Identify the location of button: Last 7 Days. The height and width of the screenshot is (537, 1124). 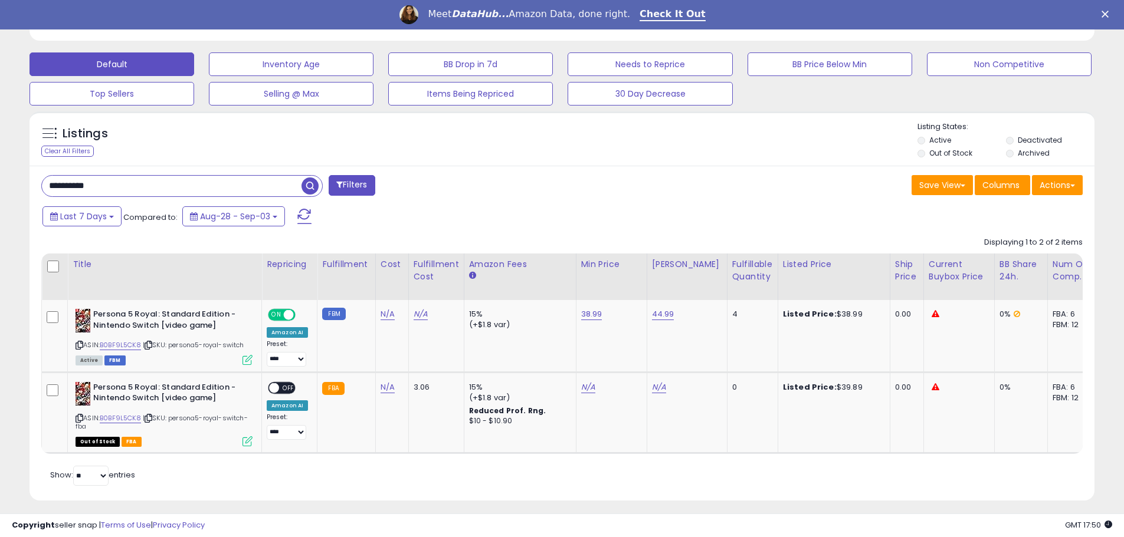
(82, 216).